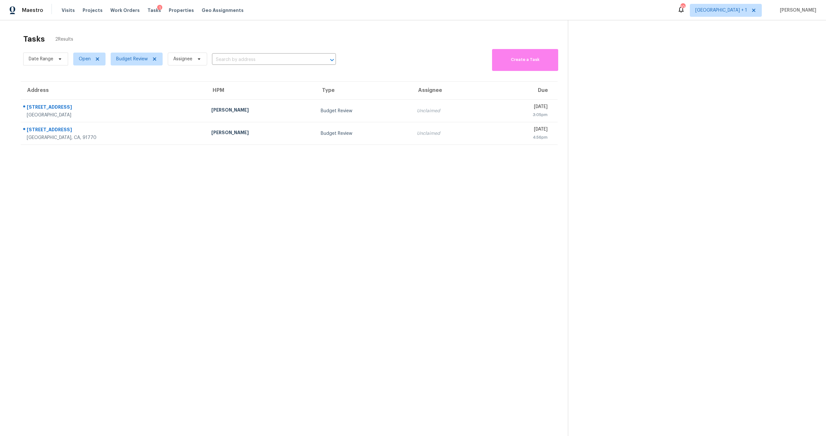 This screenshot has height=436, width=826. Describe the element at coordinates (181, 10) in the screenshot. I see `span: Properties` at that location.